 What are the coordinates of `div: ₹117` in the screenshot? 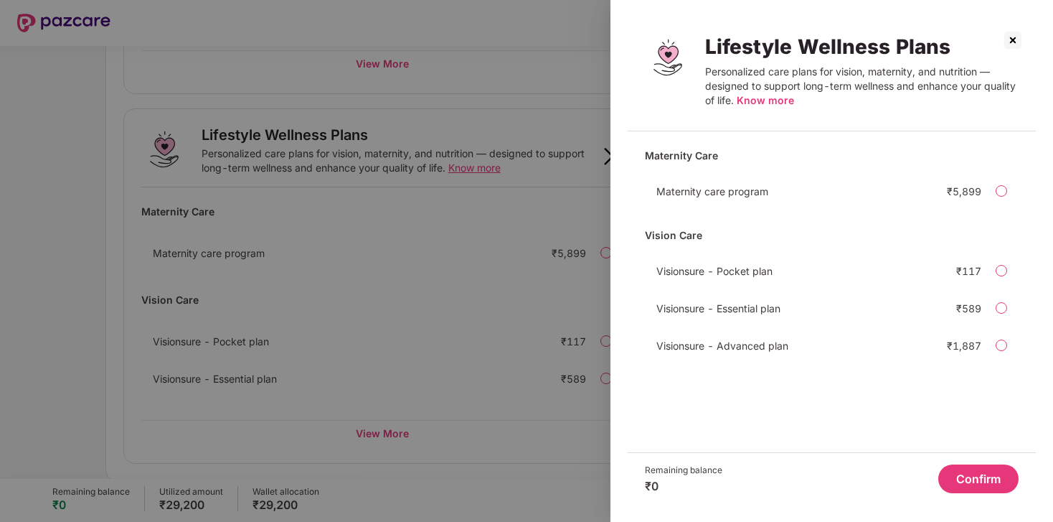 It's located at (969, 271).